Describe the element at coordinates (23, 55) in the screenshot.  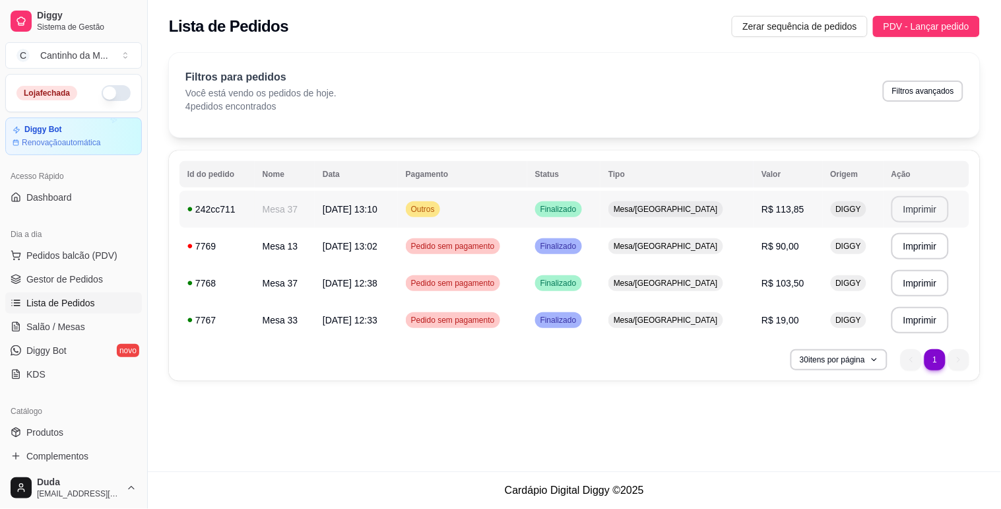
I see `span: C` at that location.